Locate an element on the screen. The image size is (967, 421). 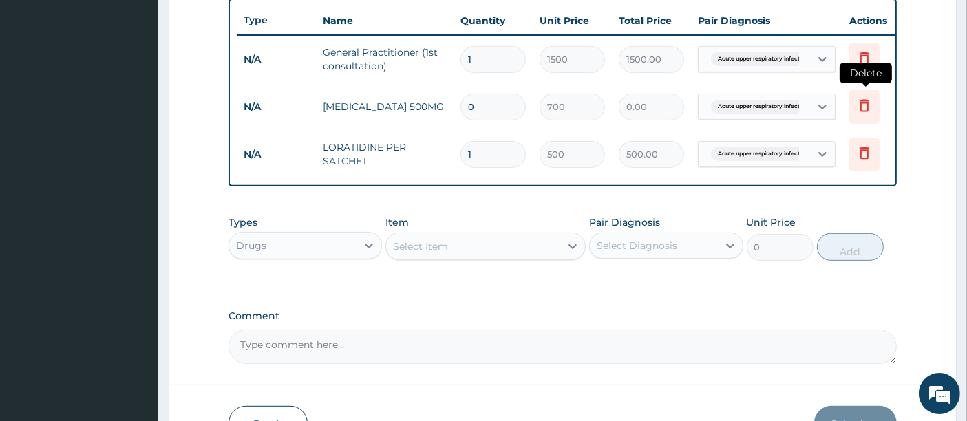
label: Unit Price is located at coordinates (771, 222).